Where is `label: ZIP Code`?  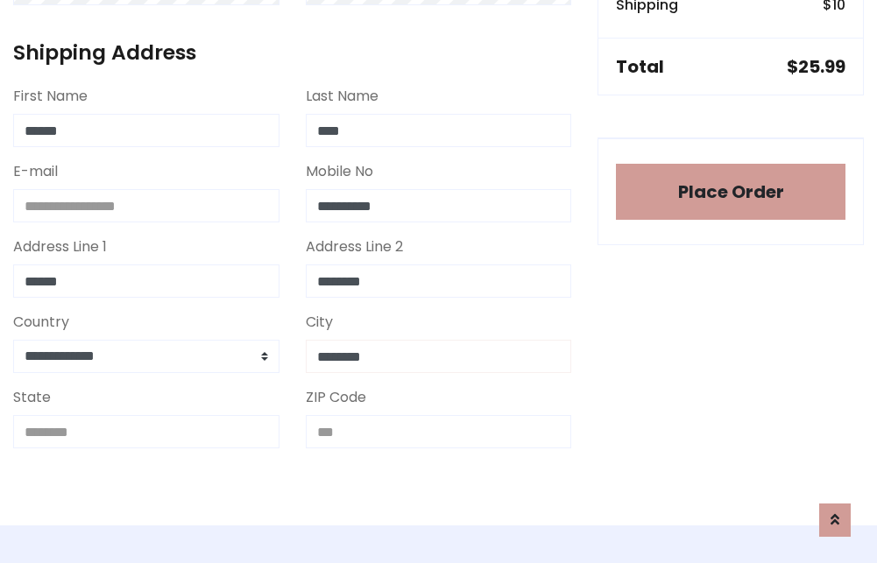 label: ZIP Code is located at coordinates (335, 398).